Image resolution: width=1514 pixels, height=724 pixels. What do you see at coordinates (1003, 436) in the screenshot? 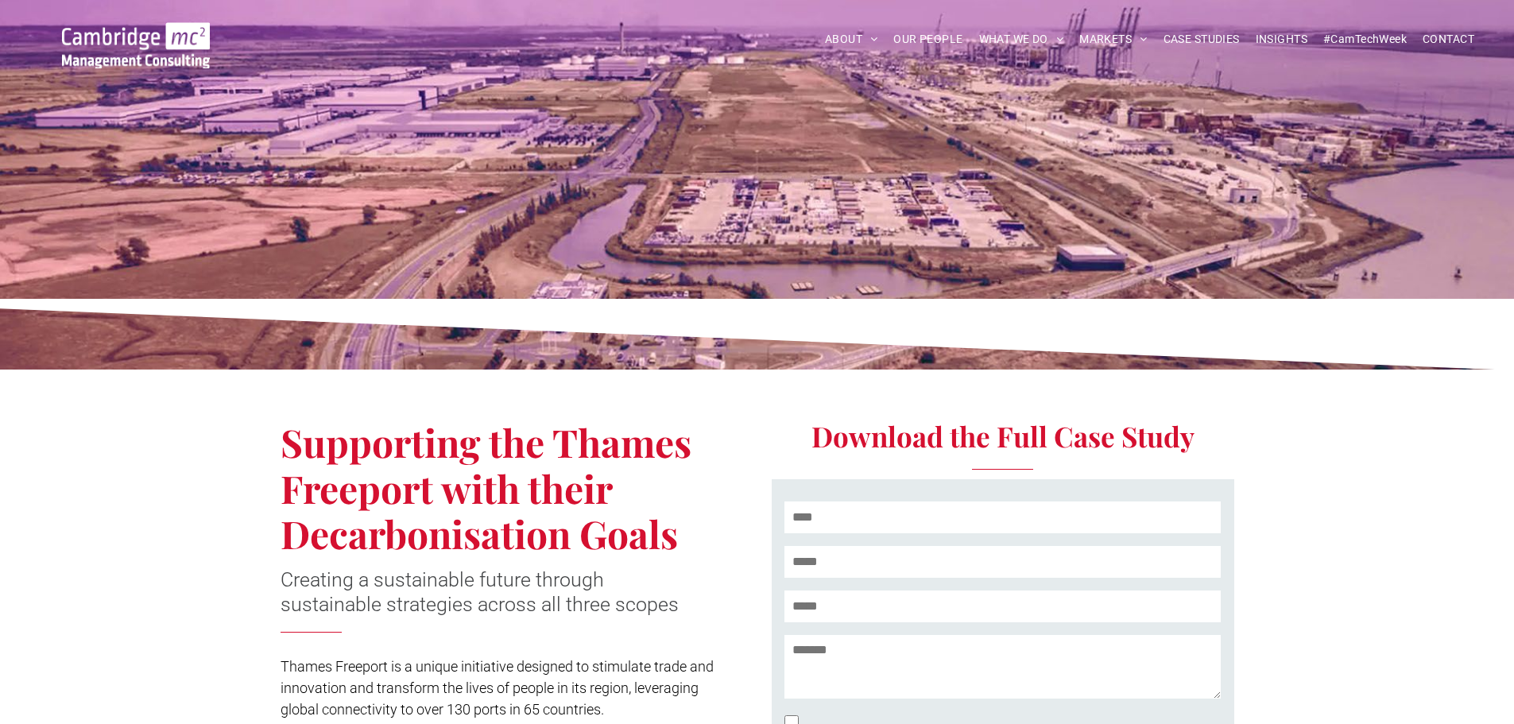
I see `span: Download the Full Case Study` at bounding box center [1003, 436].